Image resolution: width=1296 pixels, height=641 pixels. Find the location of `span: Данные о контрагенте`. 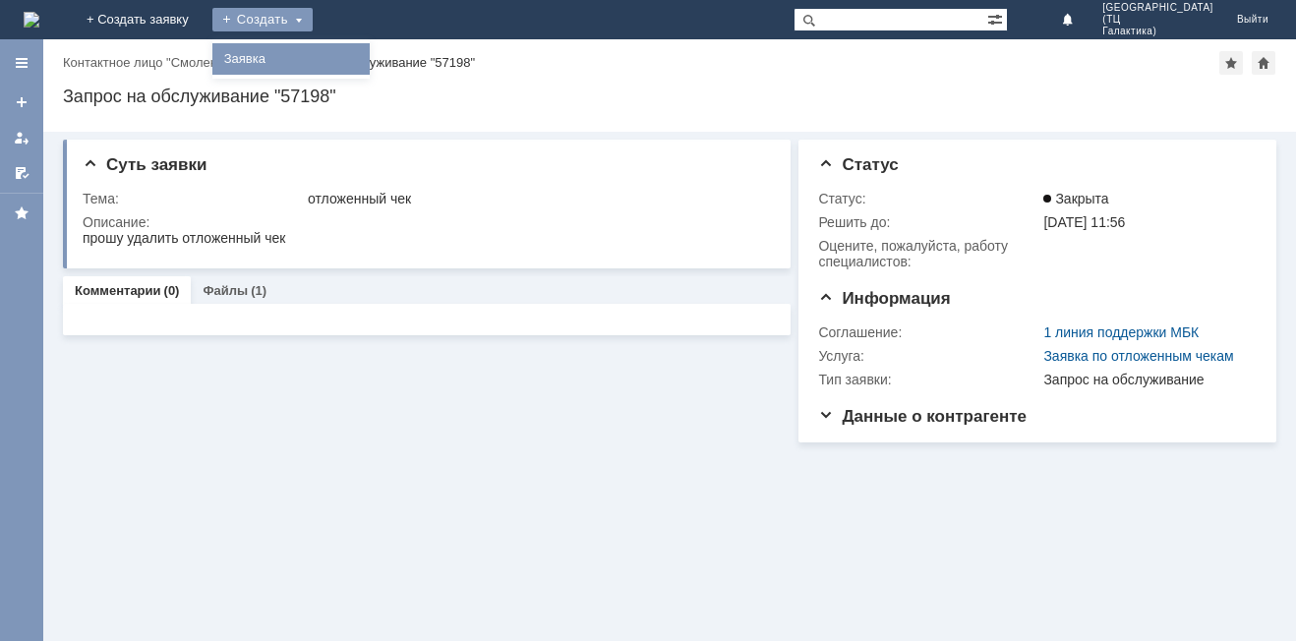

span: Данные о контрагенте is located at coordinates (922, 416).